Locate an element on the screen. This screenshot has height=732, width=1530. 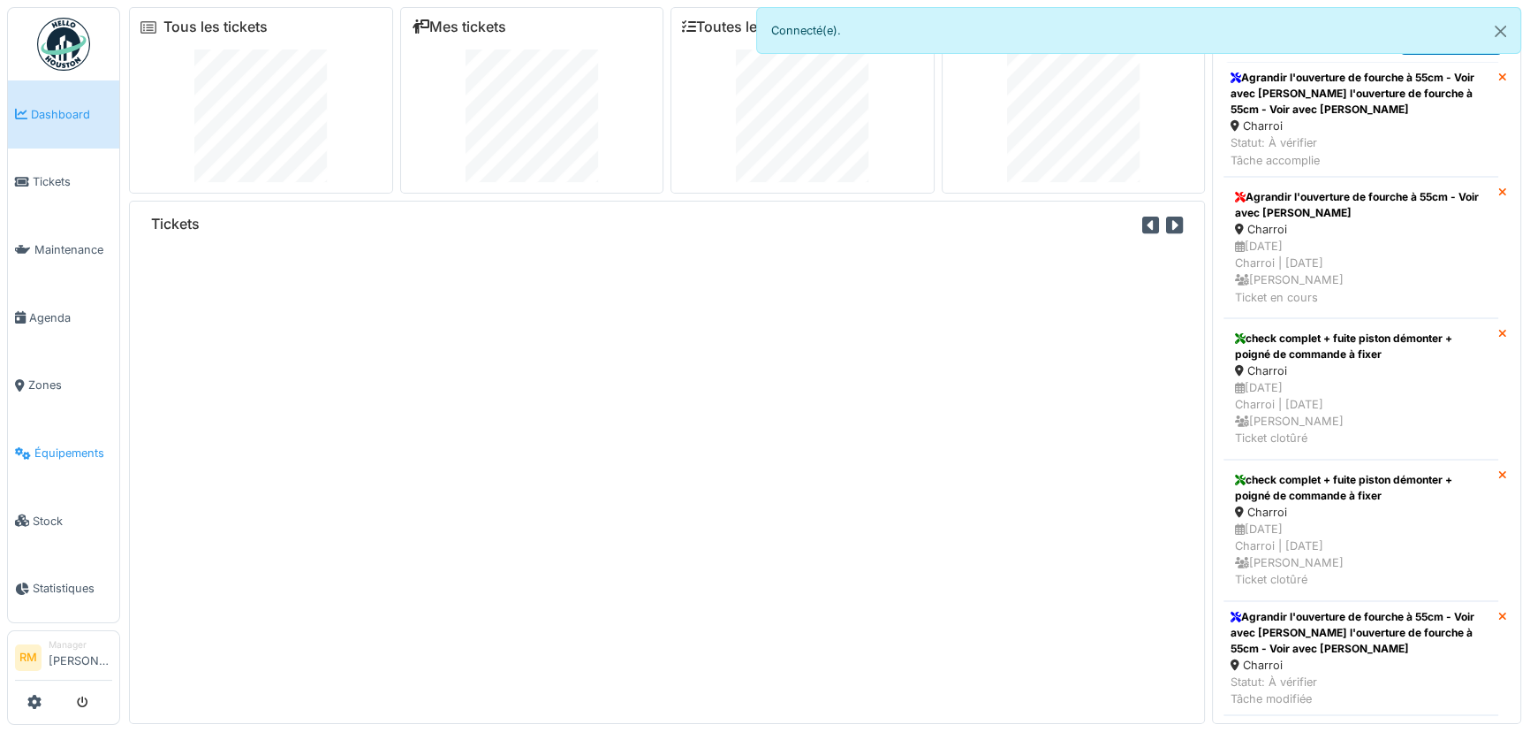
span: Maintenance is located at coordinates (73, 249).